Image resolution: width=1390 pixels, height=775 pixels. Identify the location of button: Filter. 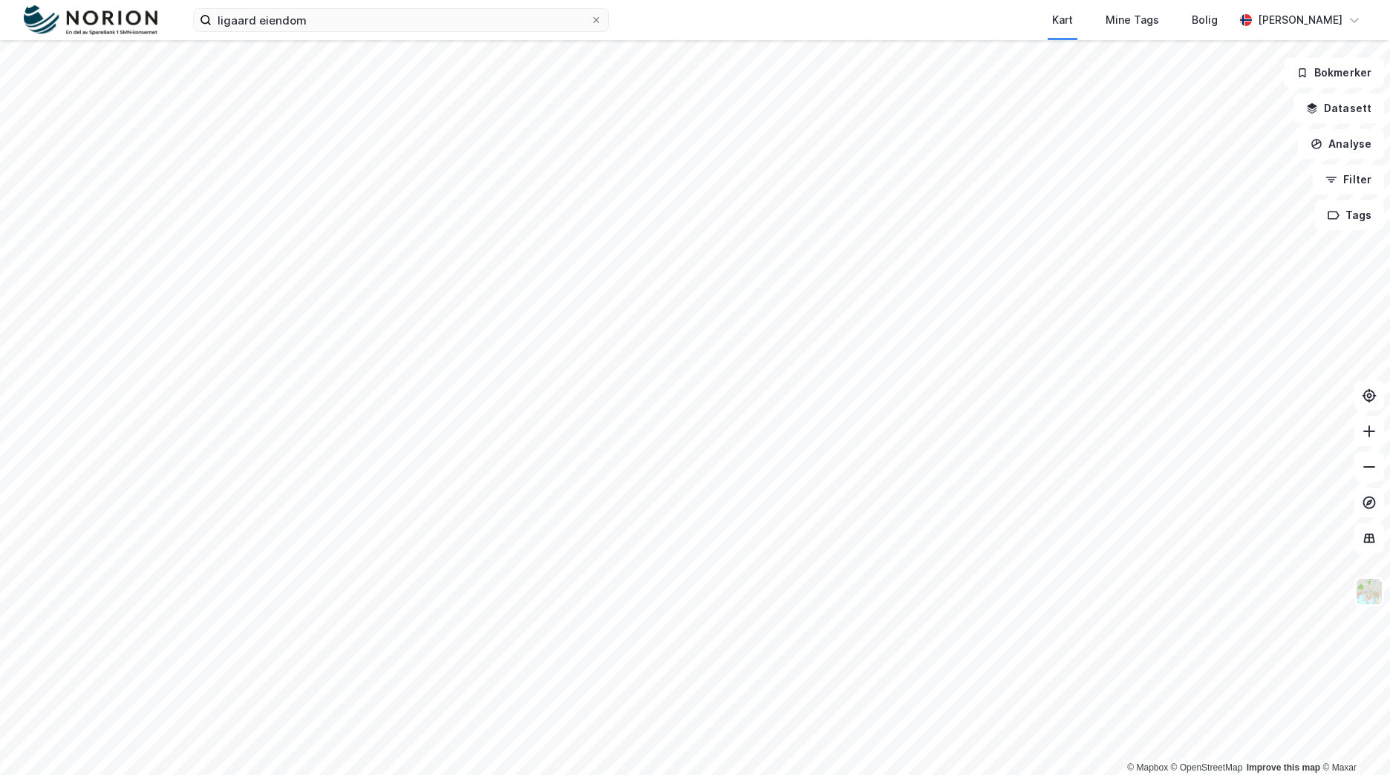
(1349, 180).